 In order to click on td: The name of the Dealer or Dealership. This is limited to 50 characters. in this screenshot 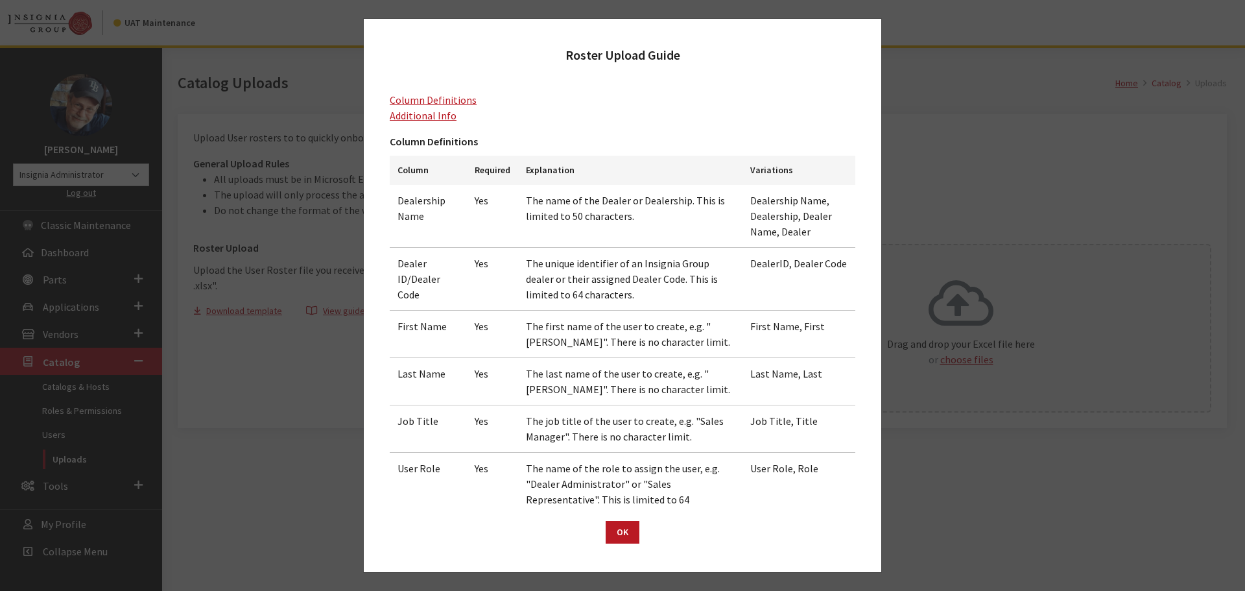, I will do `click(630, 216)`.